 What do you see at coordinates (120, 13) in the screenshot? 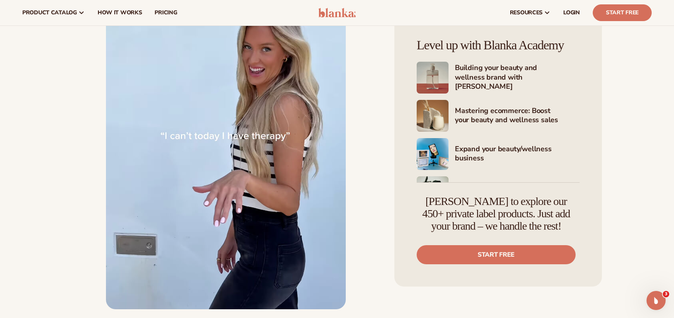
I see `span: How It Works` at bounding box center [120, 13].